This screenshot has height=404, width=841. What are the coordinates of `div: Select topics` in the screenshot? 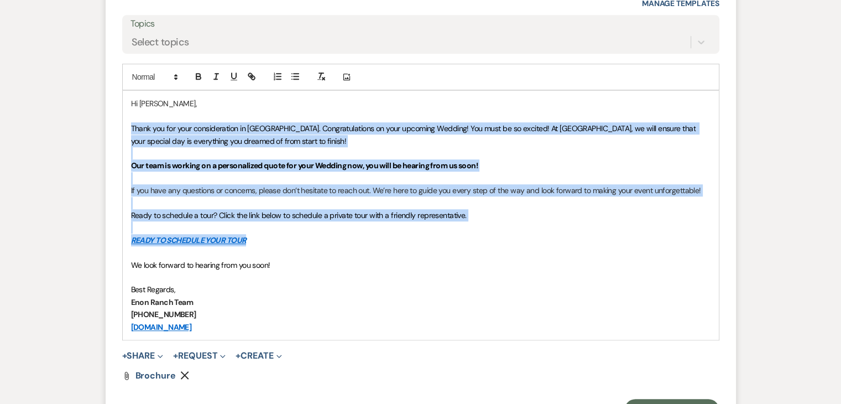 It's located at (160, 42).